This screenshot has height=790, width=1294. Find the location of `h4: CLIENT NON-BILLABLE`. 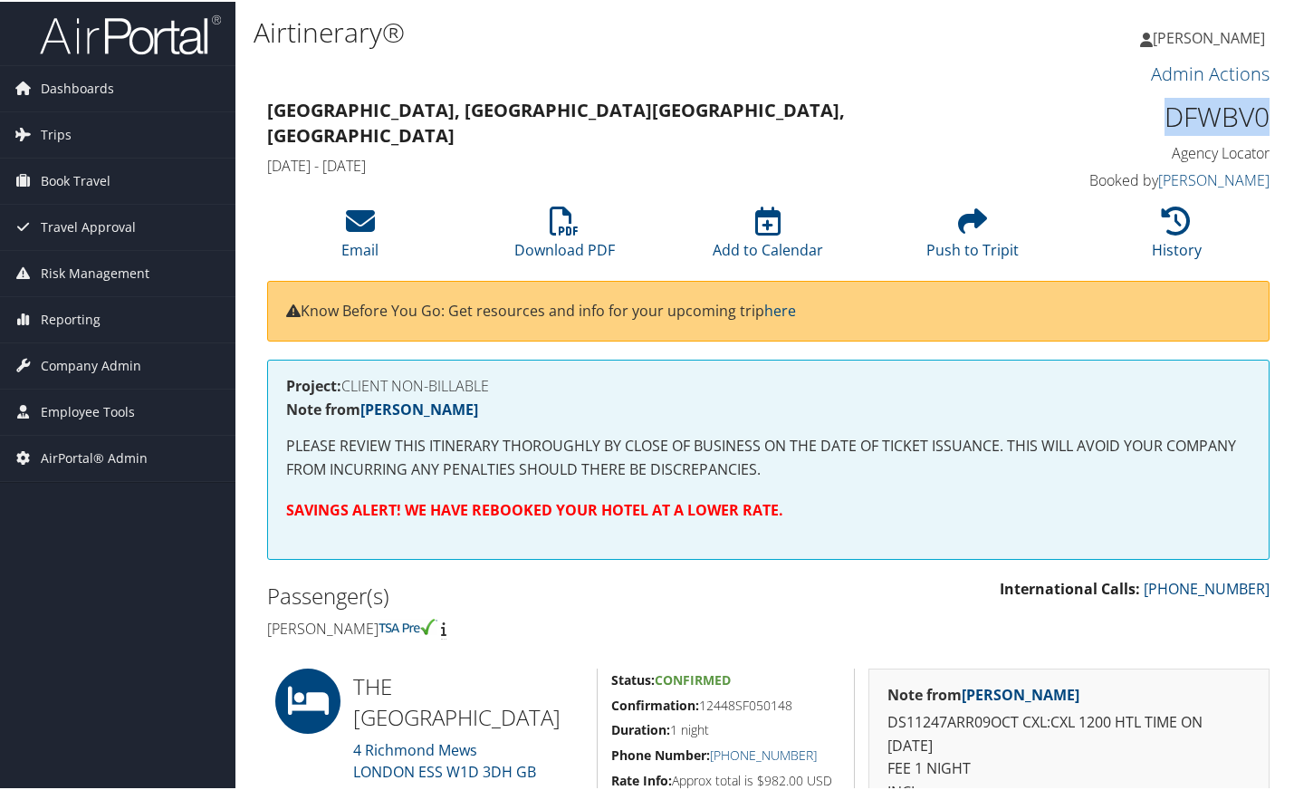

h4: CLIENT NON-BILLABLE is located at coordinates (768, 384).